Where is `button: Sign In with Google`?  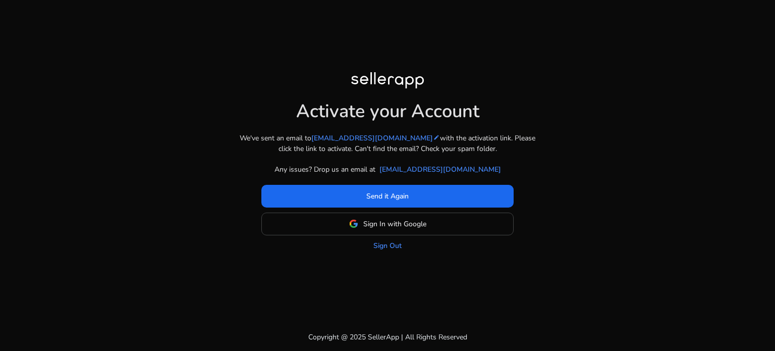
button: Sign In with Google is located at coordinates (387, 223).